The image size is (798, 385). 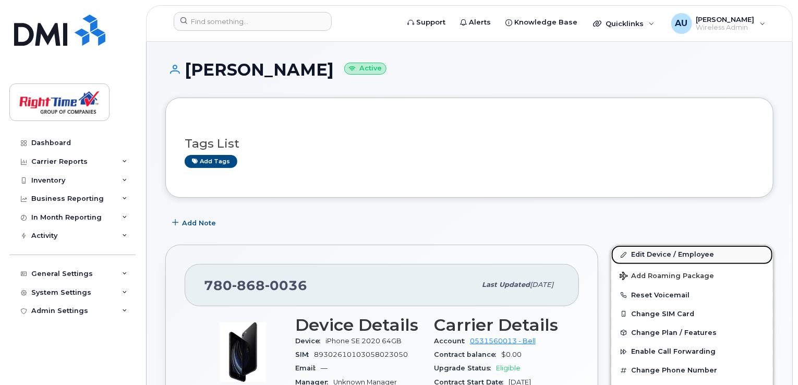 I want to click on a: 0531560013 - Bell, so click(x=503, y=341).